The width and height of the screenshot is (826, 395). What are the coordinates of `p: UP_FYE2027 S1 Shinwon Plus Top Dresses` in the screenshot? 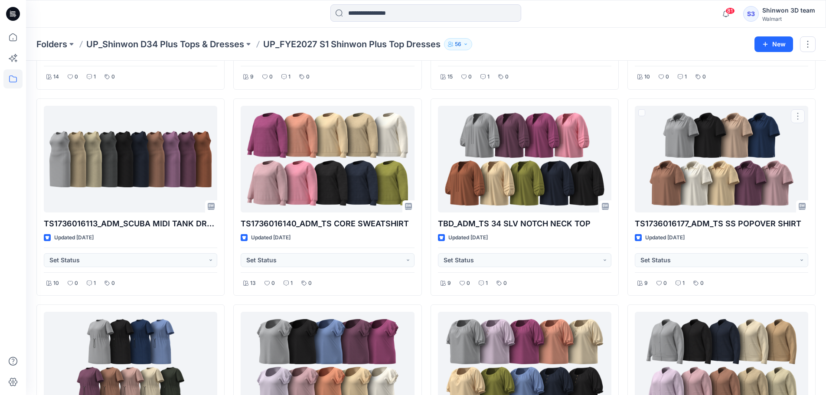 It's located at (352, 44).